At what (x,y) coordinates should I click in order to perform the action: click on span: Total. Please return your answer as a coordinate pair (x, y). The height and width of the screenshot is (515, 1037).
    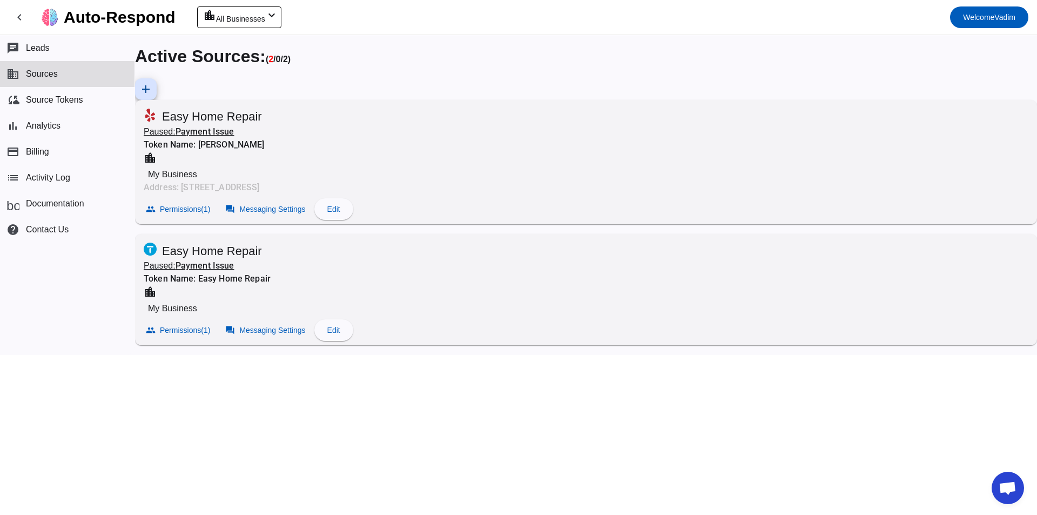
    Looking at the image, I should click on (287, 59).